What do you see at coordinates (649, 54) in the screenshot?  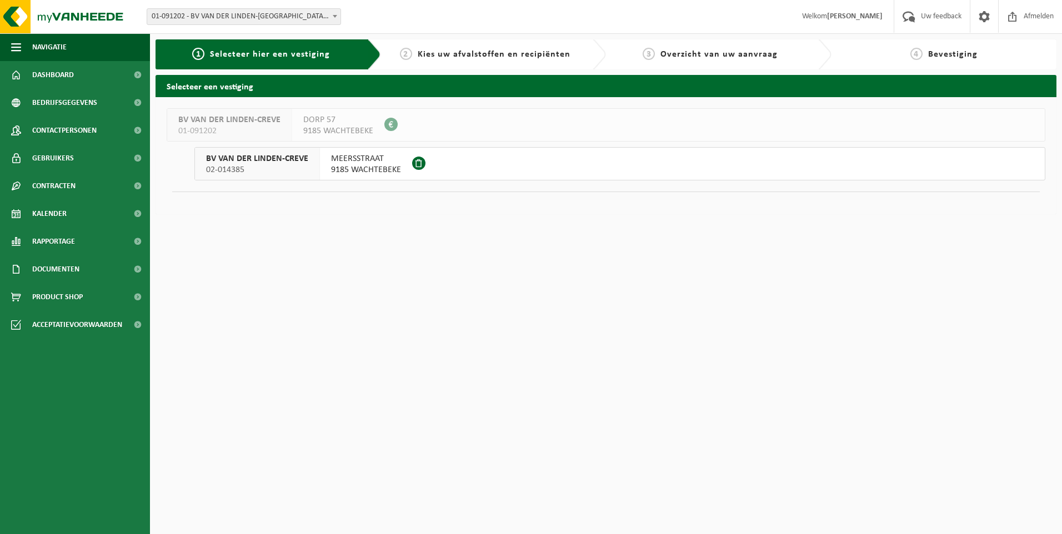 I see `span: 3` at bounding box center [649, 54].